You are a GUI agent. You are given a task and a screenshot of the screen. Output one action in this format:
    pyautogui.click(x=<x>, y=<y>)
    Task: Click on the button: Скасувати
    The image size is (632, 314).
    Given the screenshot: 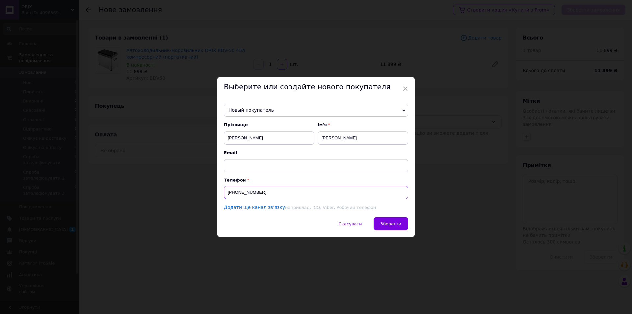 What is the action you would take?
    pyautogui.click(x=350, y=224)
    